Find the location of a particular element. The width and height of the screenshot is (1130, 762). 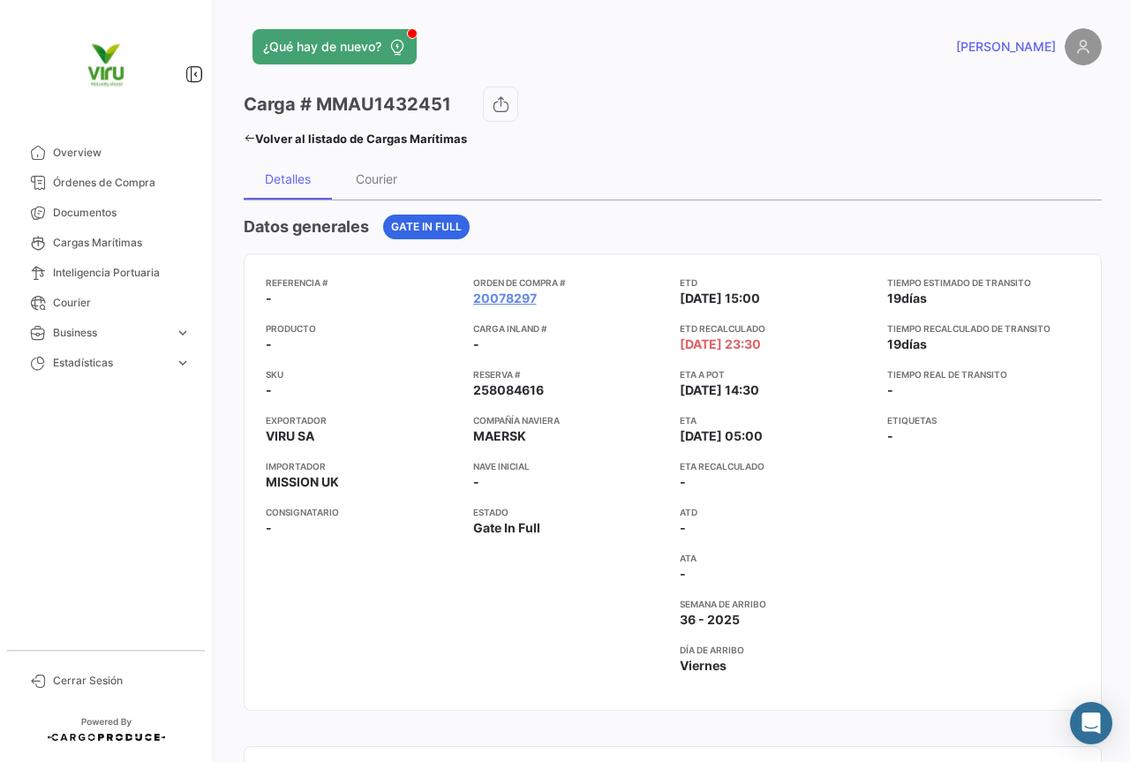

app-card-info-title: Consignatario is located at coordinates (362, 512).